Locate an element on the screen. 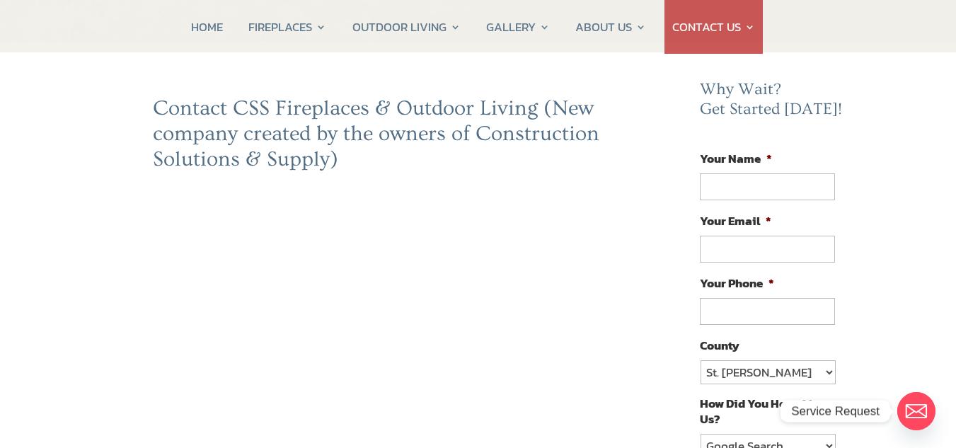  a: Email is located at coordinates (917, 411).